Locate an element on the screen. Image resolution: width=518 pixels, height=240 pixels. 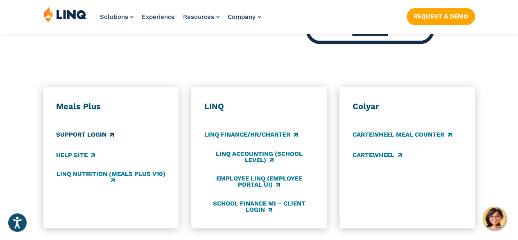
nav: Primary Navigation is located at coordinates (180, 20).